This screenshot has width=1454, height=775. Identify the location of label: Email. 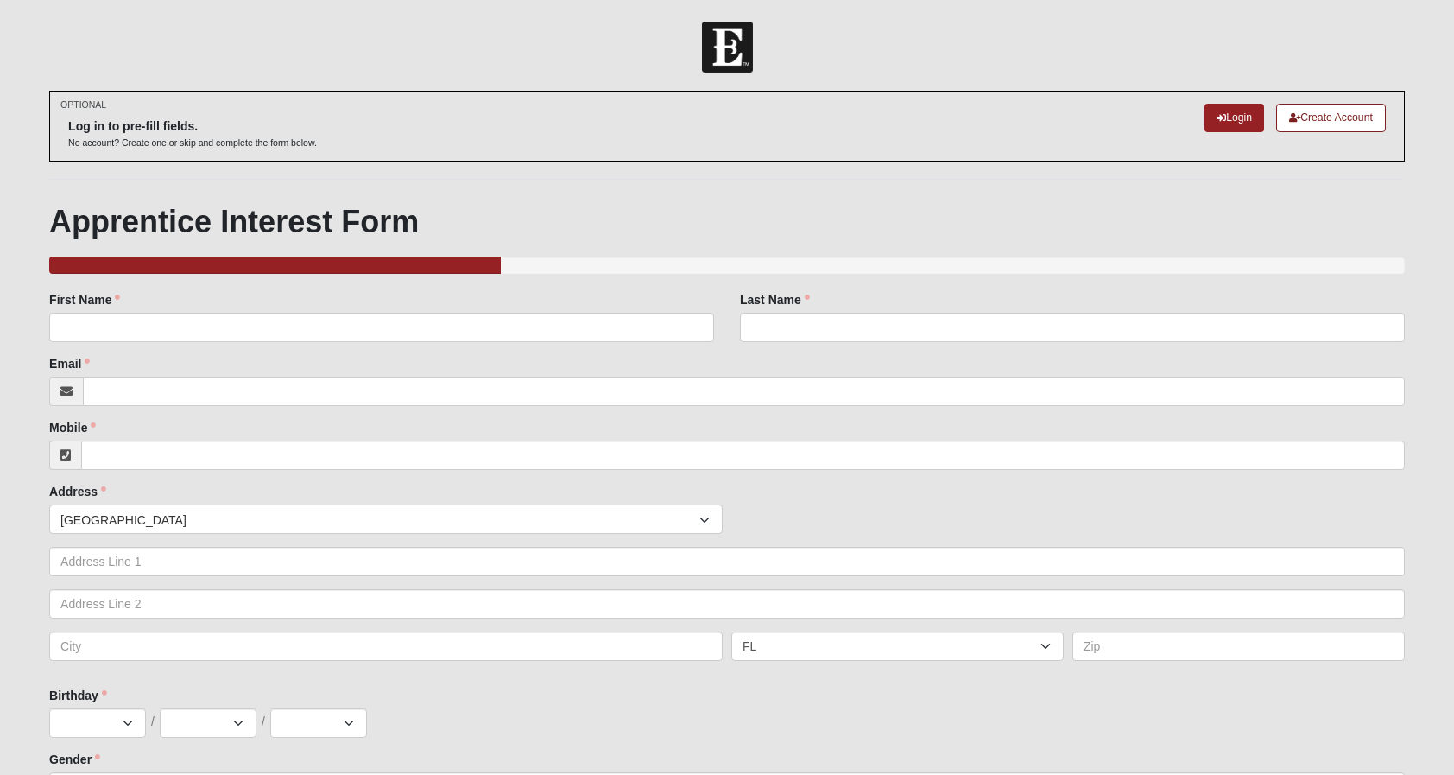
(69, 364).